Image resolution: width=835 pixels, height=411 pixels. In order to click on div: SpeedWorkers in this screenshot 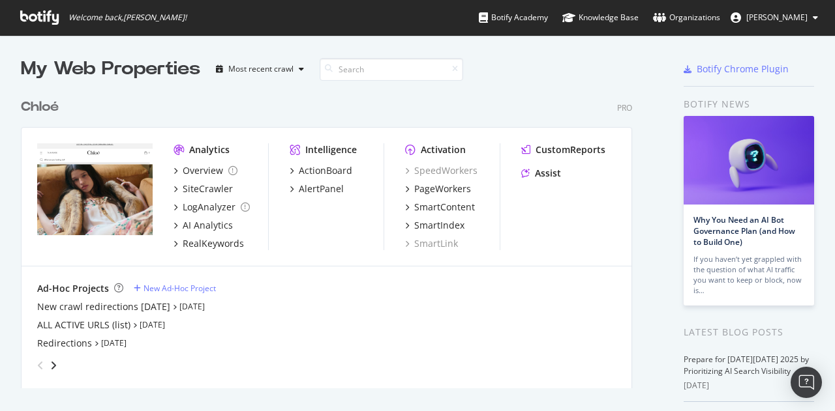, I will do `click(441, 171)`.